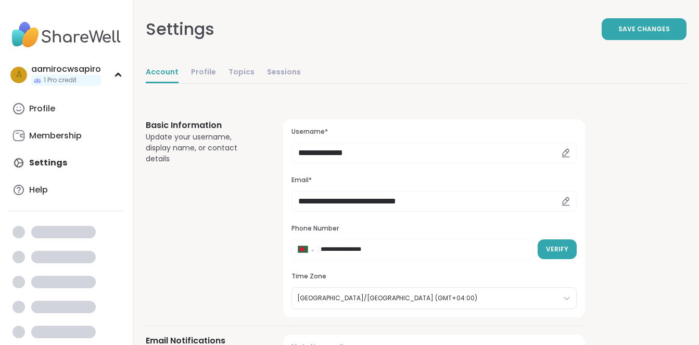 The width and height of the screenshot is (699, 345). I want to click on a: Membership, so click(66, 136).